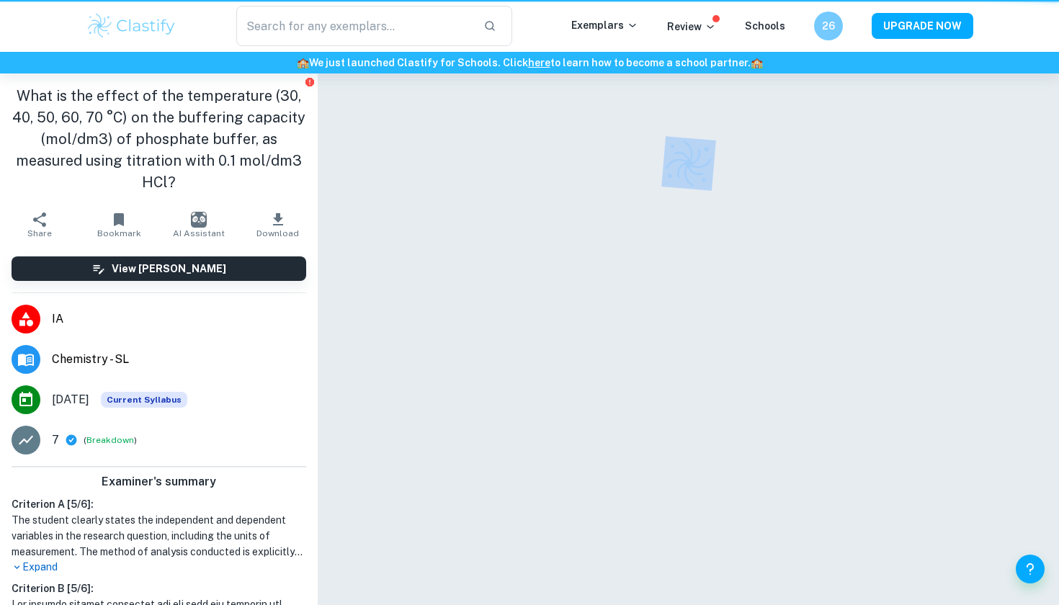 This screenshot has width=1059, height=605. Describe the element at coordinates (119, 225) in the screenshot. I see `button: Bookmark` at that location.